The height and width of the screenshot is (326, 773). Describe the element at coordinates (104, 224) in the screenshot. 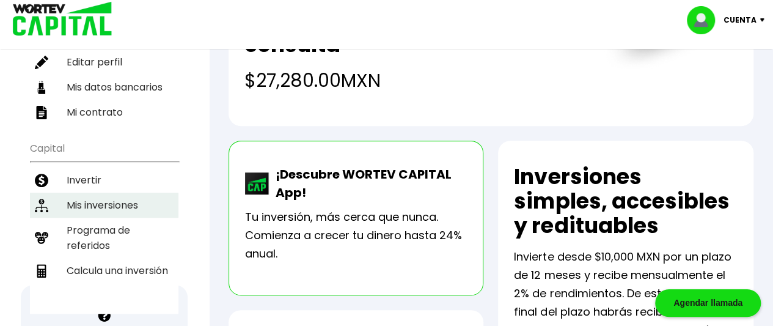

I see `ul: Capital` at that location.